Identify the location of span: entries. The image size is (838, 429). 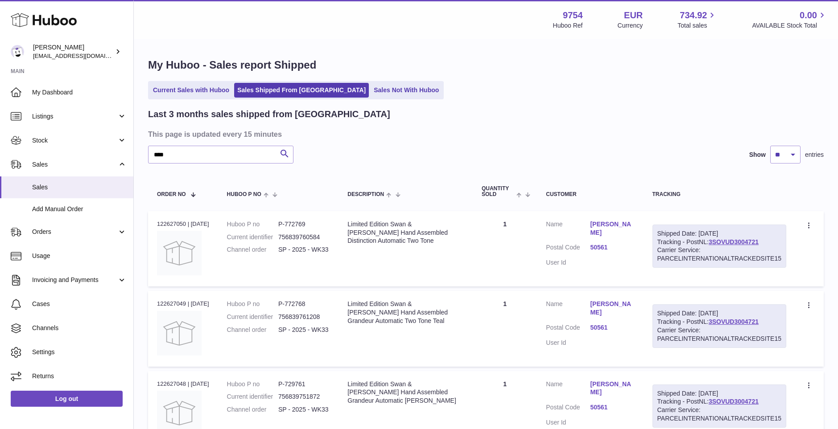
(814, 155).